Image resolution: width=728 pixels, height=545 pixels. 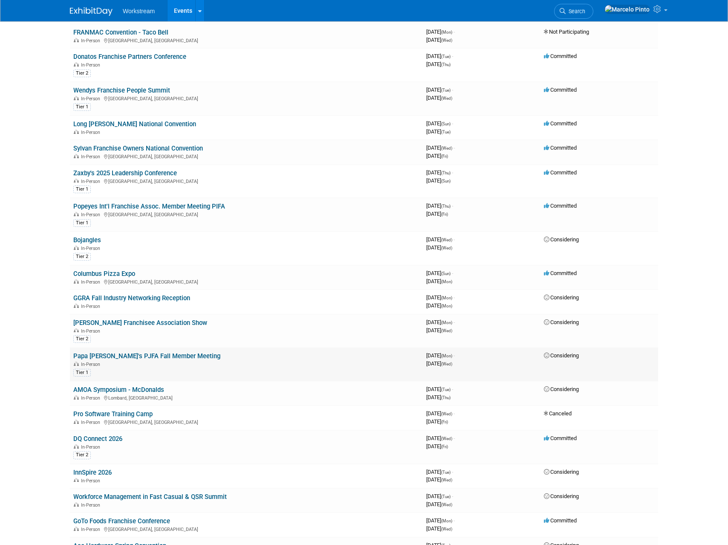 I want to click on a: Workforce Management in Fast Casual & QSR Summit, so click(x=150, y=497).